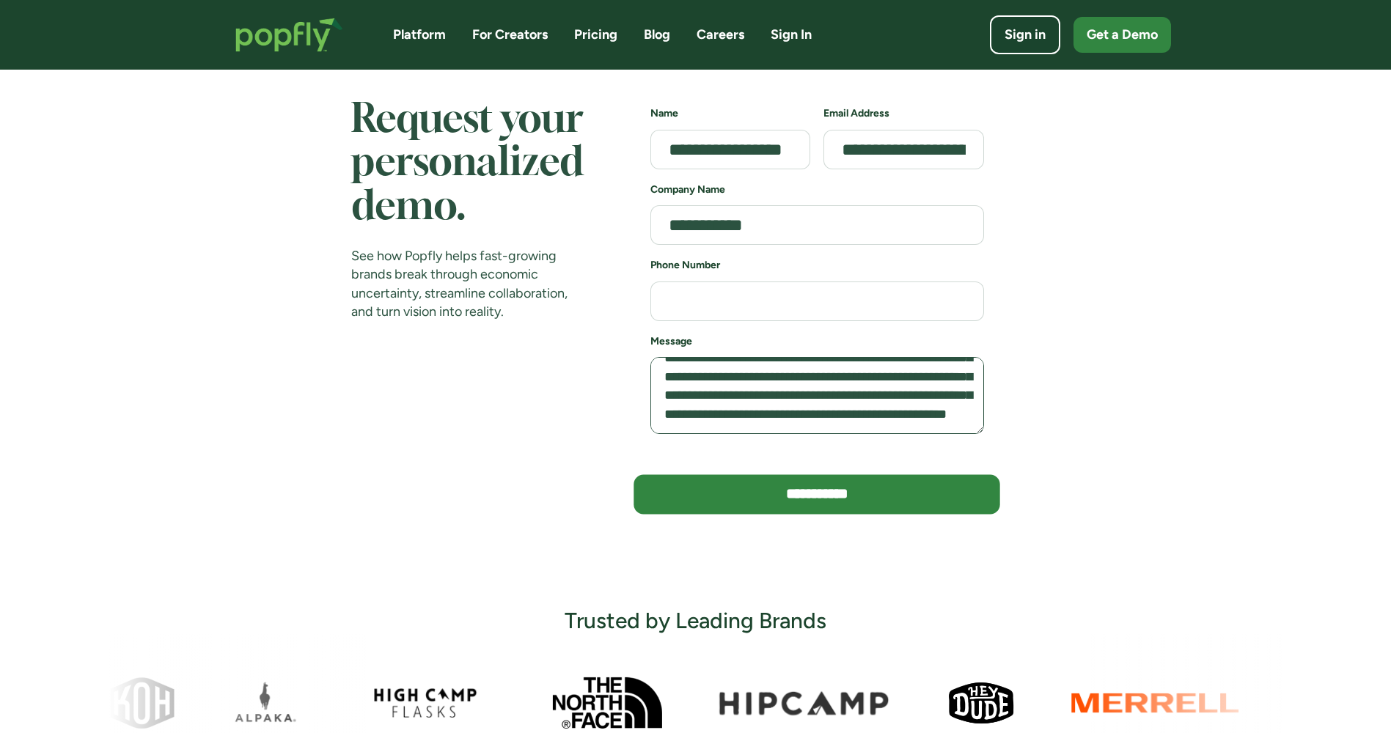 This screenshot has width=1391, height=733. What do you see at coordinates (471, 284) in the screenshot?
I see `div: See how Popfly helps fast-growing brands break through economic uncertainty, streamline collabora...` at bounding box center [471, 284].